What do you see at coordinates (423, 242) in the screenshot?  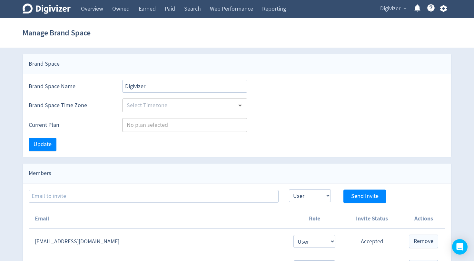 I see `span: Remove` at bounding box center [423, 242].